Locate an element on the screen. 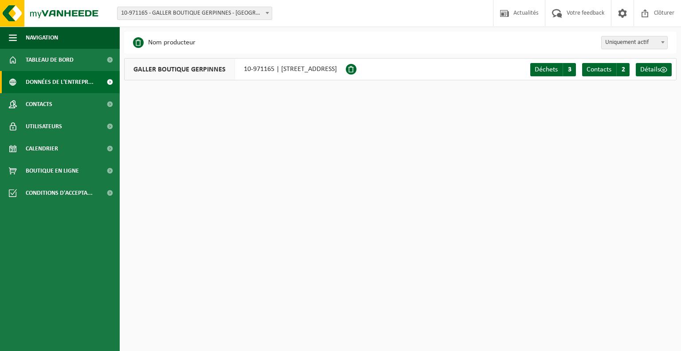 The image size is (681, 351). a: Déchets 3 is located at coordinates (553, 70).